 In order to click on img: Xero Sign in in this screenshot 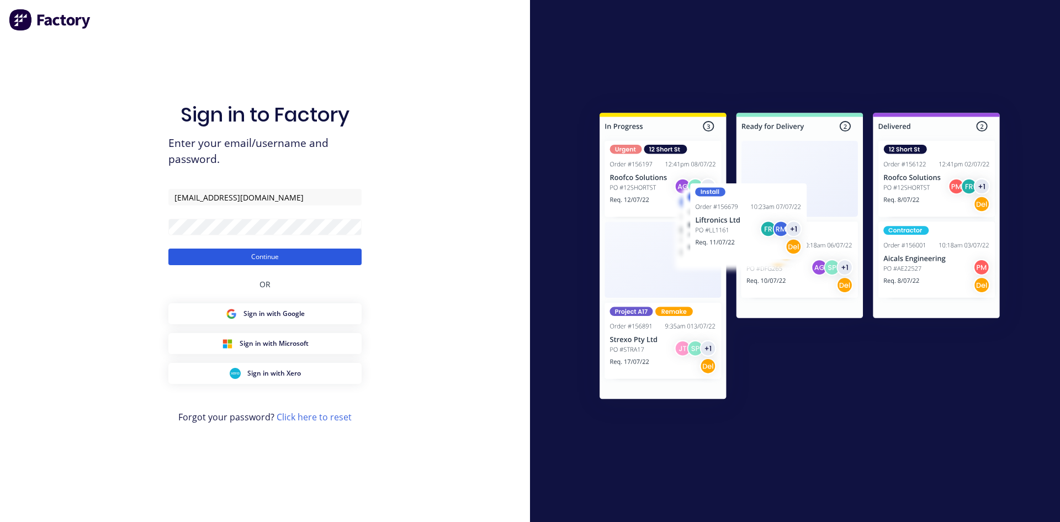, I will do `click(235, 373)`.